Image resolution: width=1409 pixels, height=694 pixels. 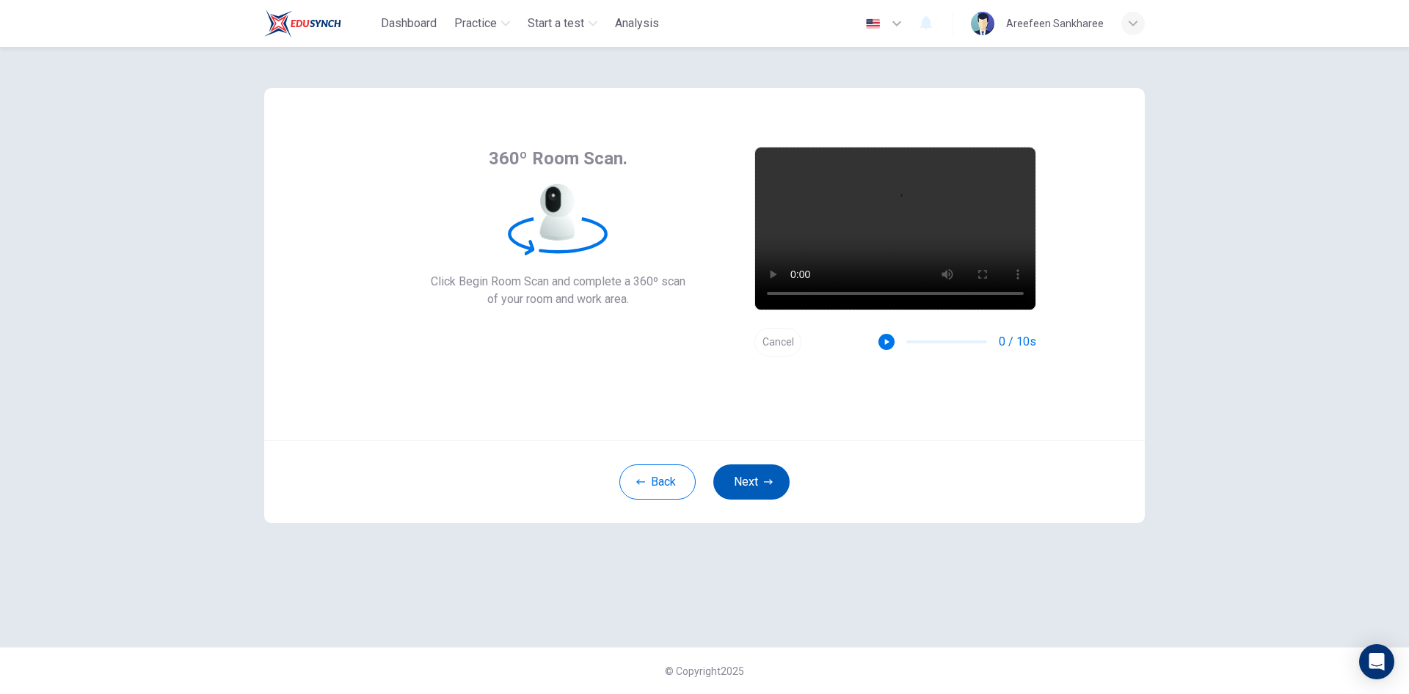 What do you see at coordinates (1377, 662) in the screenshot?
I see `div: Open Intercom Messenger` at bounding box center [1377, 662].